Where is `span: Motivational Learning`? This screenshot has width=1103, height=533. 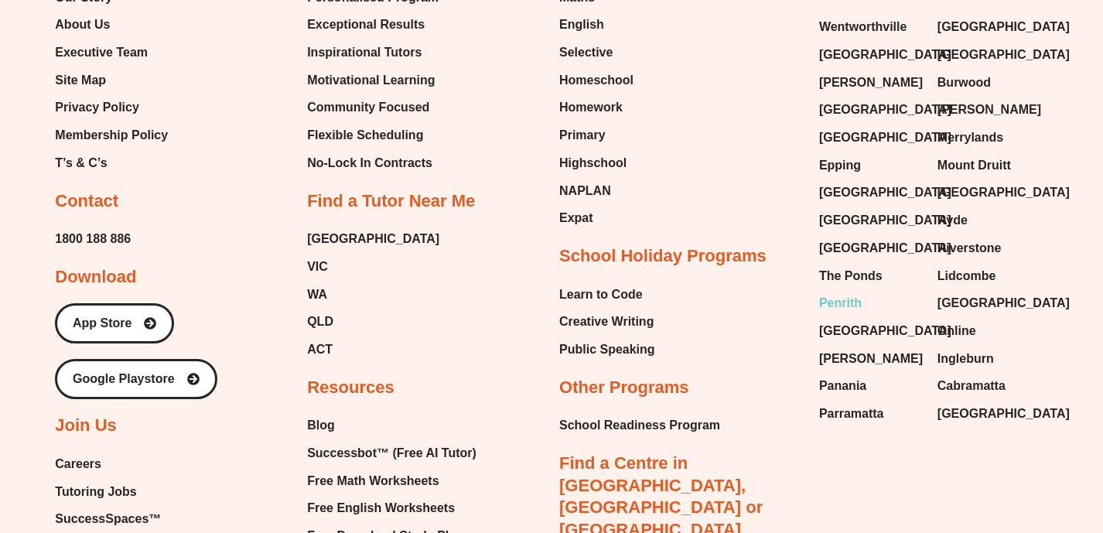
span: Motivational Learning is located at coordinates (370, 80).